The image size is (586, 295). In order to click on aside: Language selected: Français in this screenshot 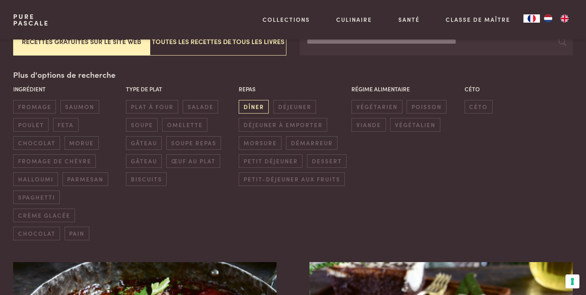, I will do `click(548, 19)`.